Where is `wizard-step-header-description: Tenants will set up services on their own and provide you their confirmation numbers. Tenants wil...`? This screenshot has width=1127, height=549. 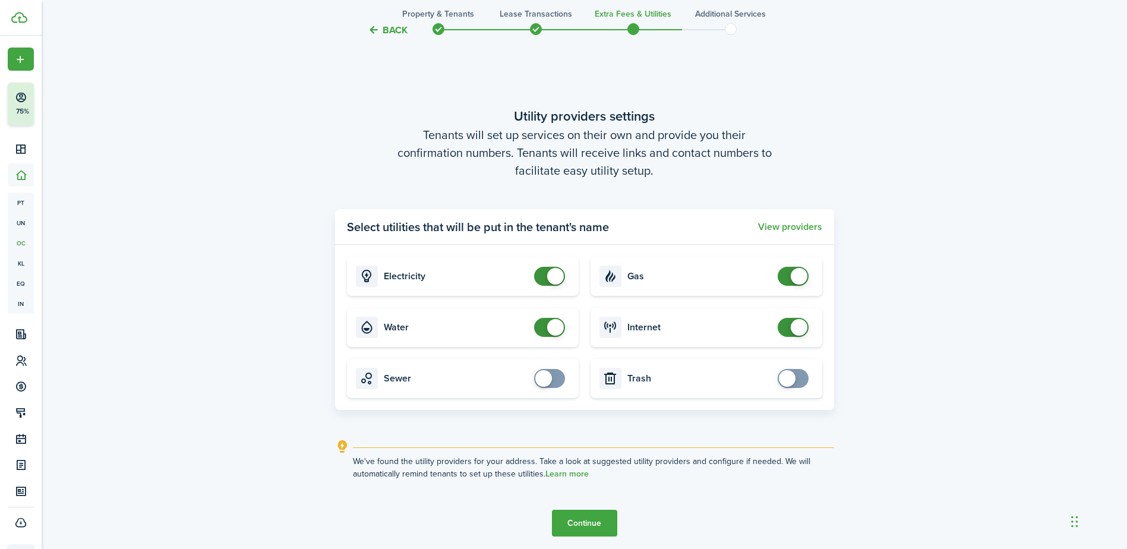
wizard-step-header-description: Tenants will set up services on their own and provide you their confirmation numbers. Tenants wil... is located at coordinates (584, 153).